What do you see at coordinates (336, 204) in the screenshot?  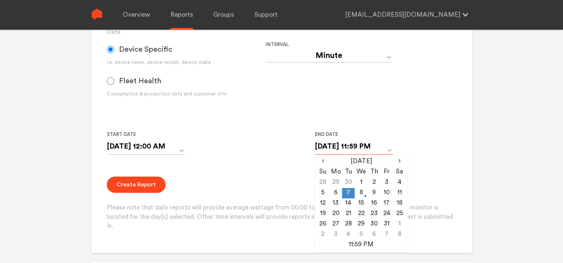 I see `td: 13` at bounding box center [336, 204].